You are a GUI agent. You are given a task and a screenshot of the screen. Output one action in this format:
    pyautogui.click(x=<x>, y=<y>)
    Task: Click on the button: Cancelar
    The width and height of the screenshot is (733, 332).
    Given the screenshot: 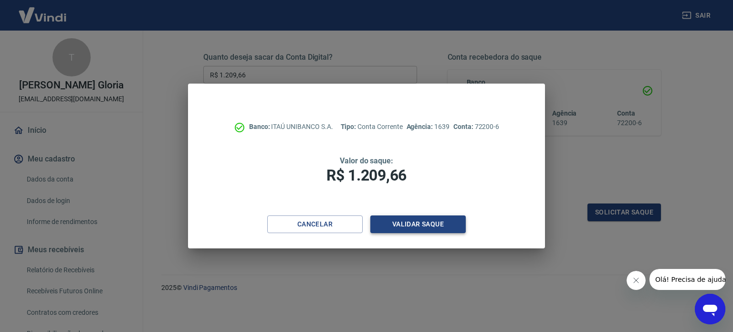 What is the action you would take?
    pyautogui.click(x=315, y=224)
    